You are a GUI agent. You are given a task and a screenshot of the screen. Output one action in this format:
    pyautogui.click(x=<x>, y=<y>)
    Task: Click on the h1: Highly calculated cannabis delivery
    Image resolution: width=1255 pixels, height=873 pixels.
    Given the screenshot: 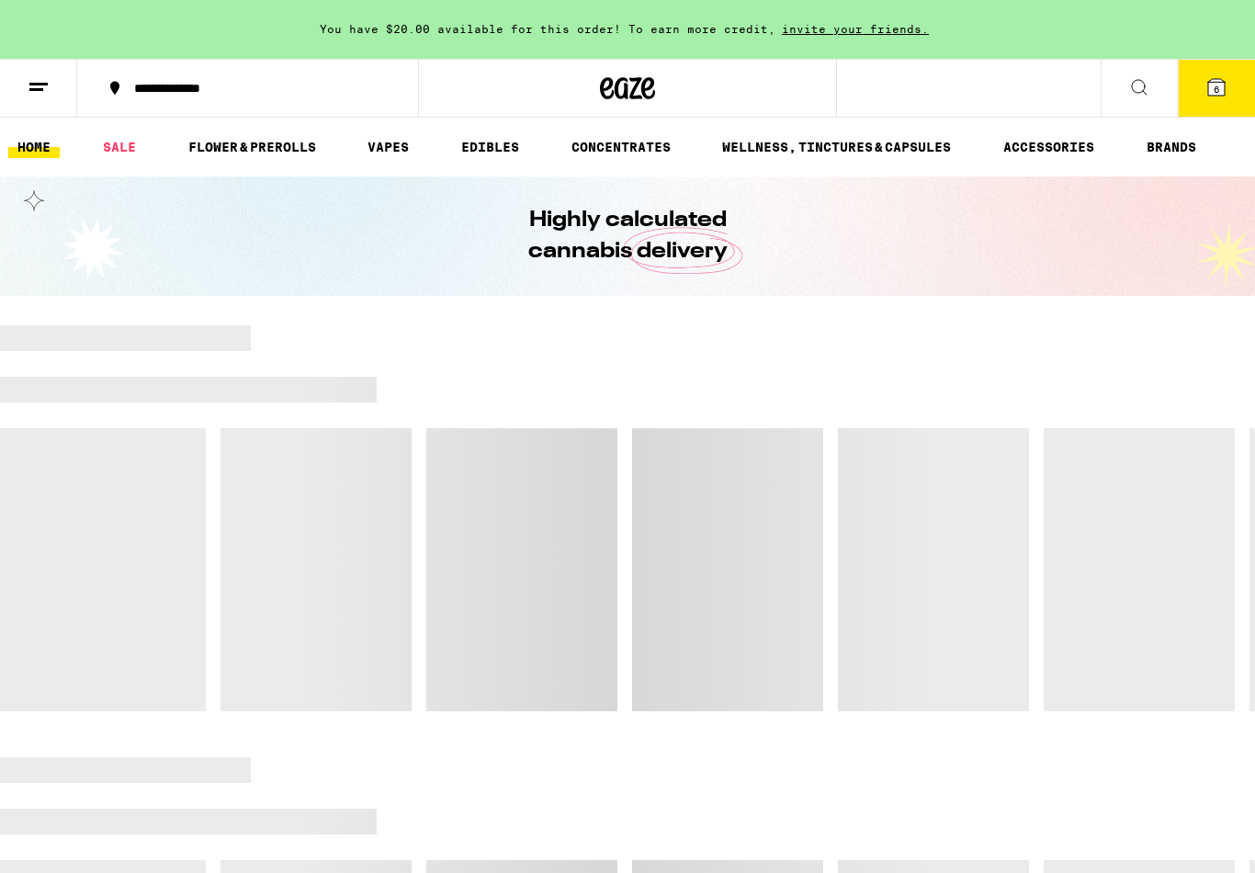 What is the action you would take?
    pyautogui.click(x=627, y=236)
    